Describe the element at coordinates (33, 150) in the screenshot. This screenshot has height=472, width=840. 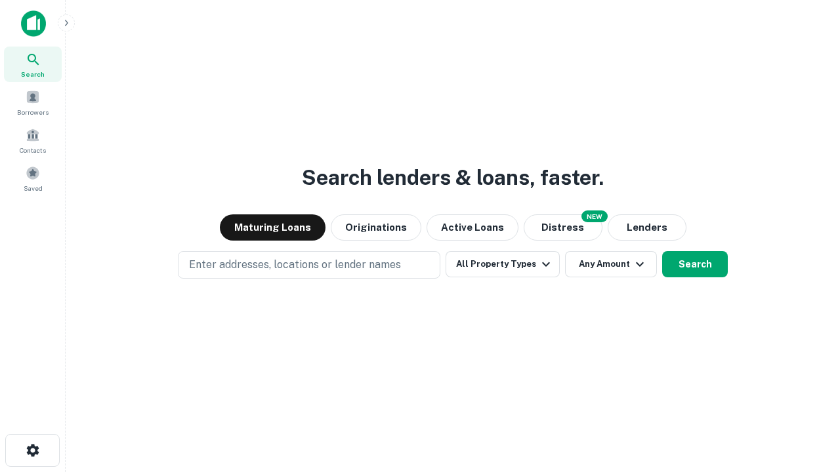
I see `span: Contacts` at that location.